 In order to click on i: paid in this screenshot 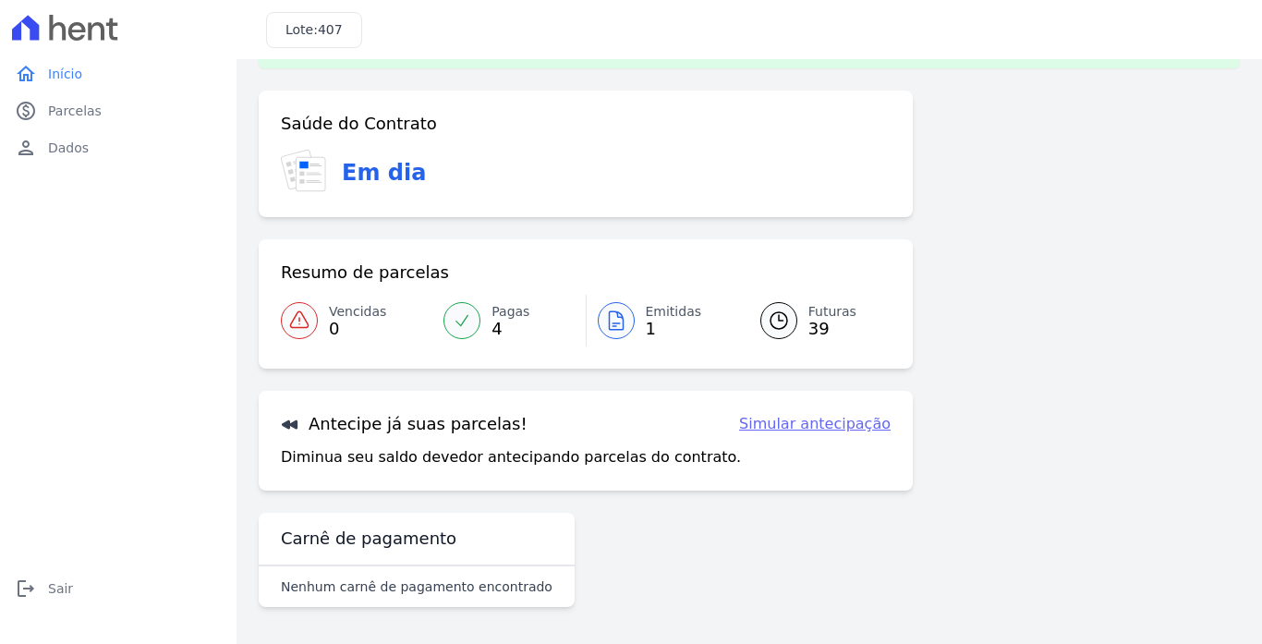, I will do `click(26, 111)`.